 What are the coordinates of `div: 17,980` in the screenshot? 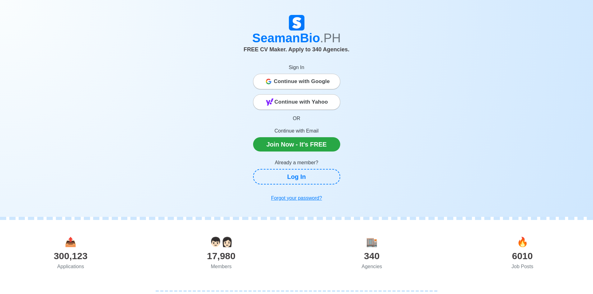 It's located at (221, 256).